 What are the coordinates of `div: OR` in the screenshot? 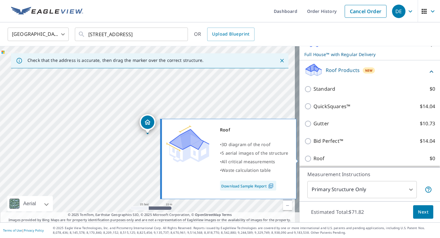 It's located at (224, 34).